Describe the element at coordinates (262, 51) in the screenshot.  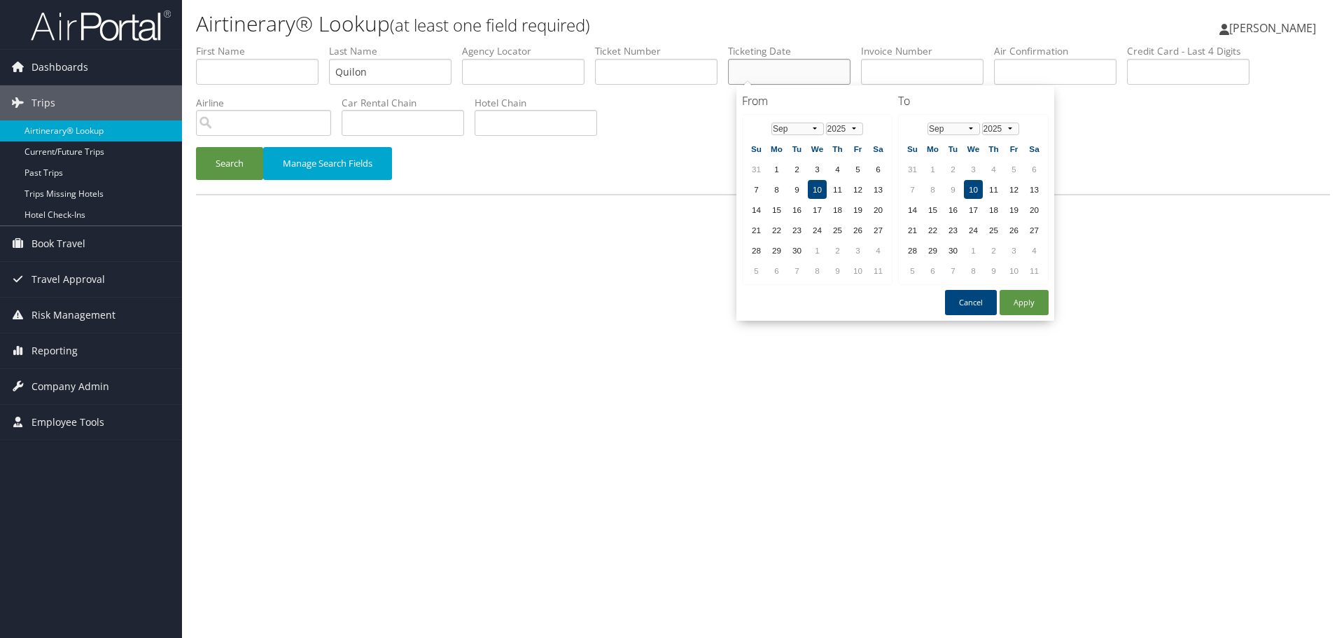
I see `label: First Name` at that location.